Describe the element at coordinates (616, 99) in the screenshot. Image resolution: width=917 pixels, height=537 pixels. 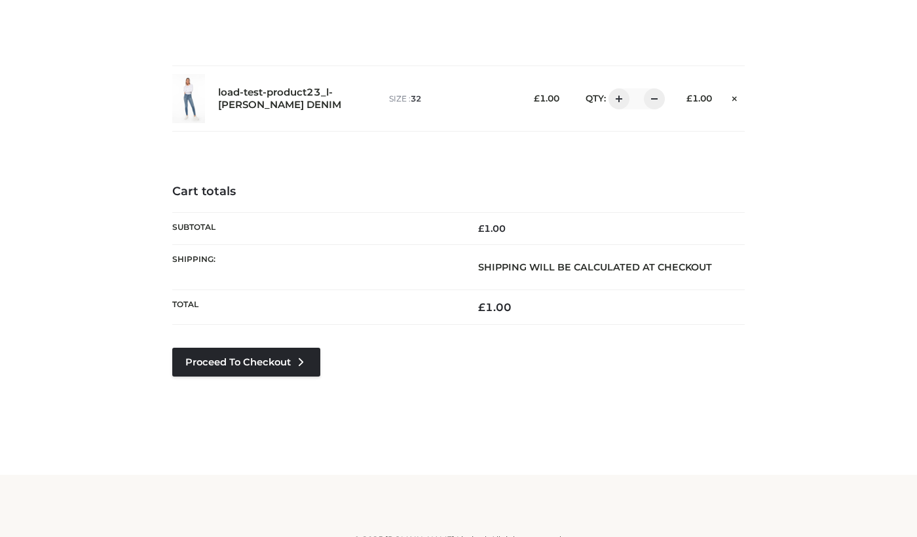
I see `div: QTY:` at that location.